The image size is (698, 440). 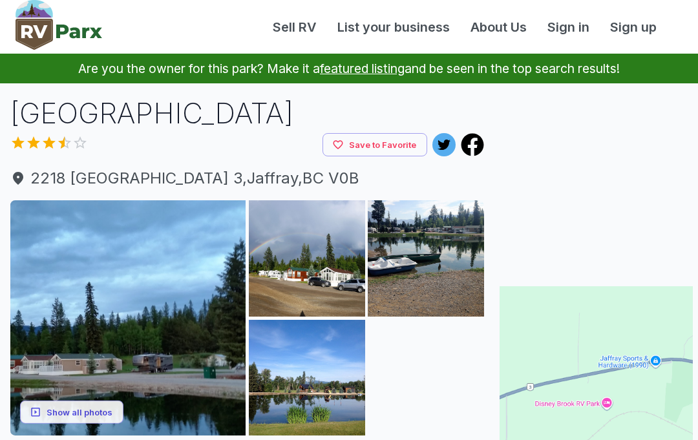 What do you see at coordinates (128, 318) in the screenshot?
I see `img: AAcXr8pCbddC15xjire_yY420JJZbLG1fAAwsARHI3ks5g865I2xPGvLvRRJlE3x6MMHxgzXjSKebVPecrYT-DrmjIJ7hV2UM...` at bounding box center [128, 318].